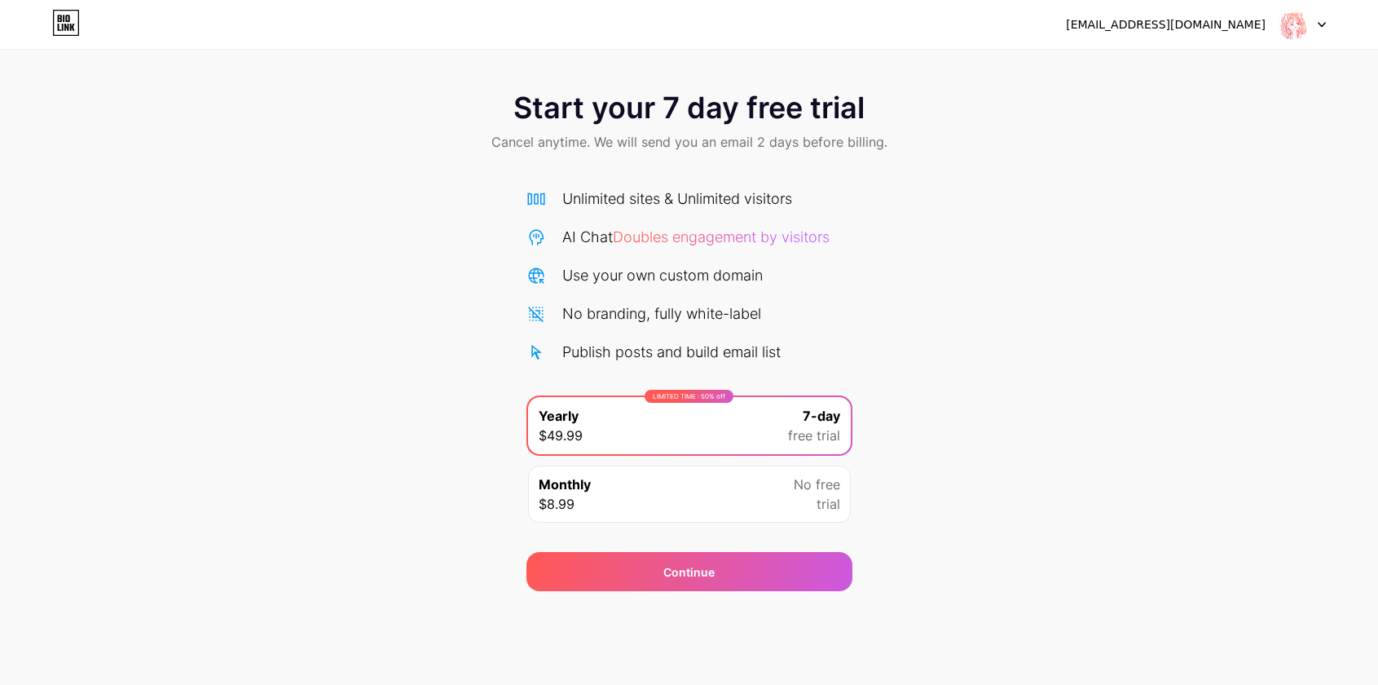 The width and height of the screenshot is (1378, 685). I want to click on span: Yearly, so click(558, 416).